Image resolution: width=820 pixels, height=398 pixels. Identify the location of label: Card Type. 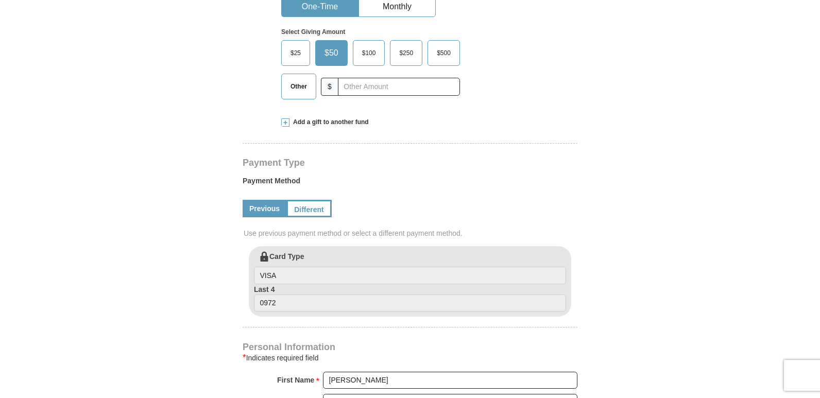
(410, 268).